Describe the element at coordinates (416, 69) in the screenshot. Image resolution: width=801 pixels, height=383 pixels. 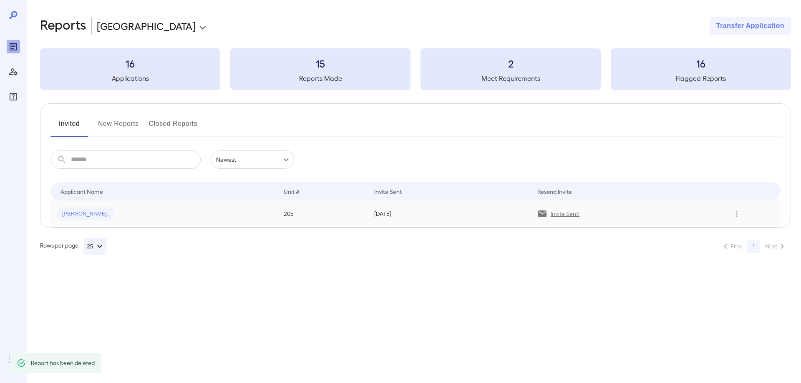
I see `summary: 16Applications15Reports Made2Meet Requirements16Flagged Reports` at that location.